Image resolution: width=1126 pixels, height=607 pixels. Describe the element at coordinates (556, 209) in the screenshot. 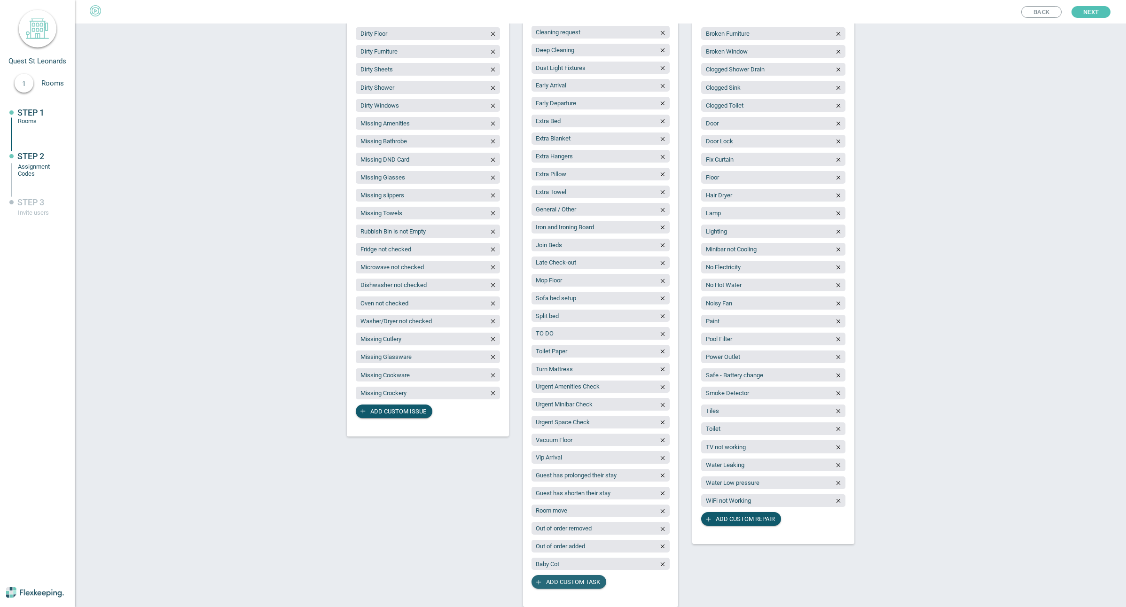

I see `span: General / Other` at that location.